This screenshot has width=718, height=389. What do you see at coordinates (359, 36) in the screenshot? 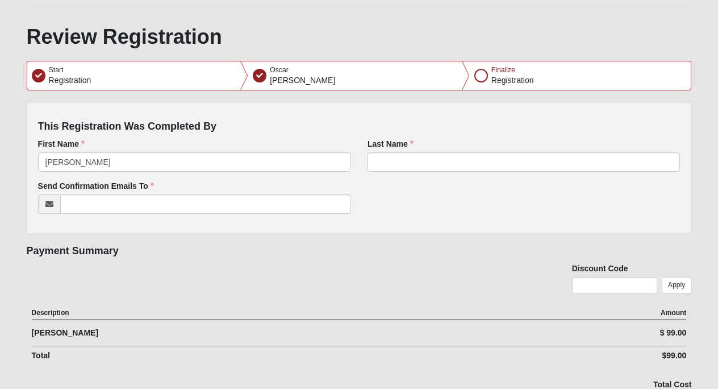
I see `h1: Review Registration` at bounding box center [359, 36].